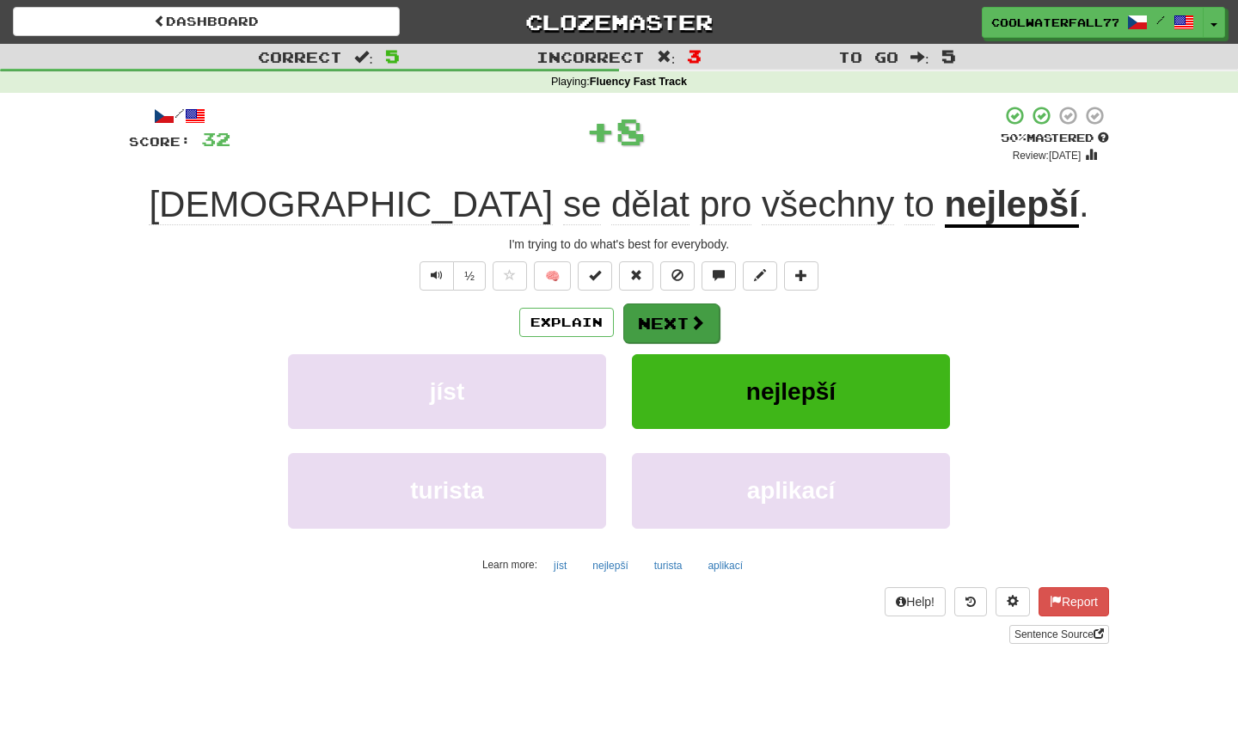 Image resolution: width=1238 pixels, height=729 pixels. What do you see at coordinates (1012, 205) in the screenshot?
I see `strong: nejlepší` at bounding box center [1012, 205].